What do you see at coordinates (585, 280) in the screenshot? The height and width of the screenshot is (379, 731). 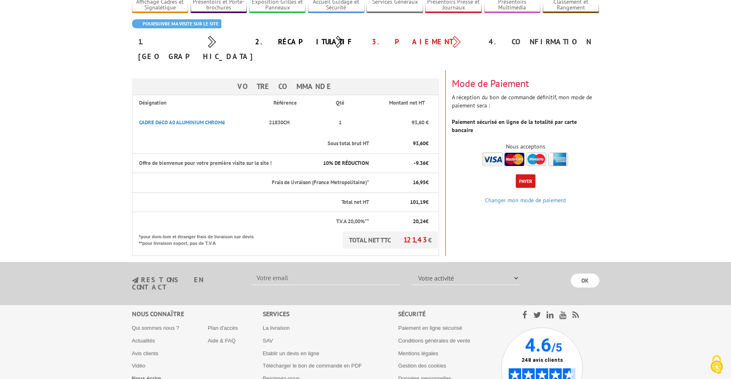 I see `input: OK` at bounding box center [585, 280].